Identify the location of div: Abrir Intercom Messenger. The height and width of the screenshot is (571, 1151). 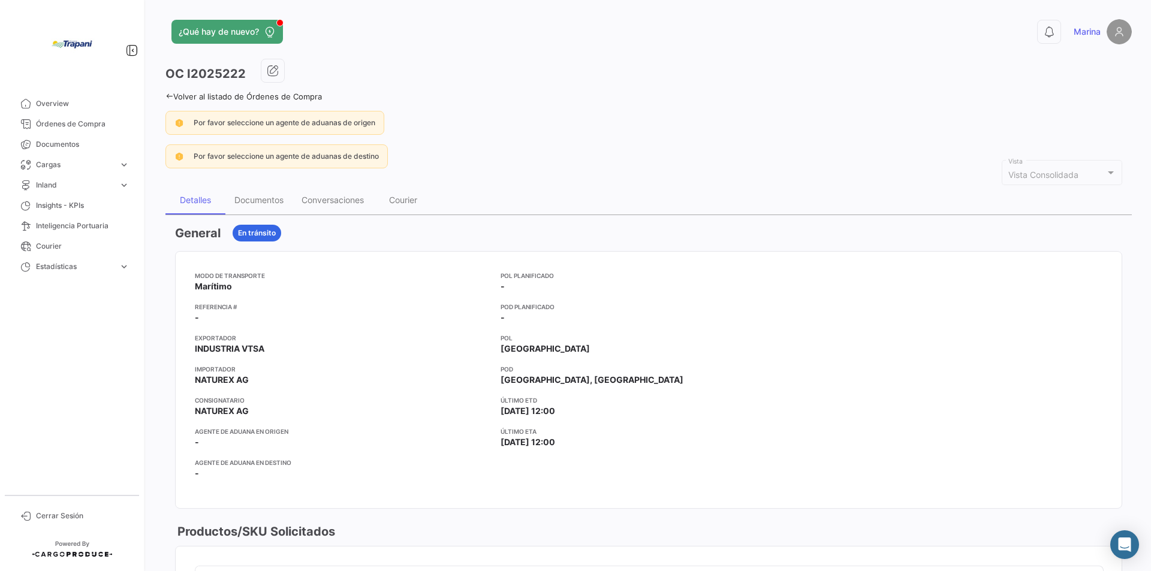
(1125, 545).